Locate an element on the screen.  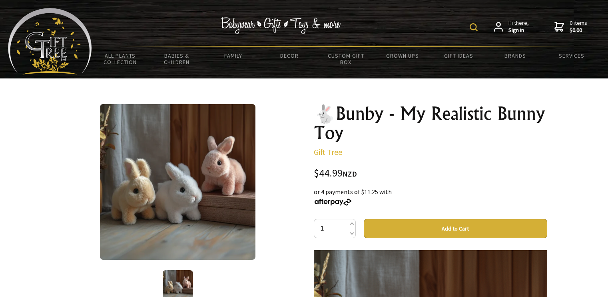
a: 0 items$0.00 is located at coordinates (571, 26).